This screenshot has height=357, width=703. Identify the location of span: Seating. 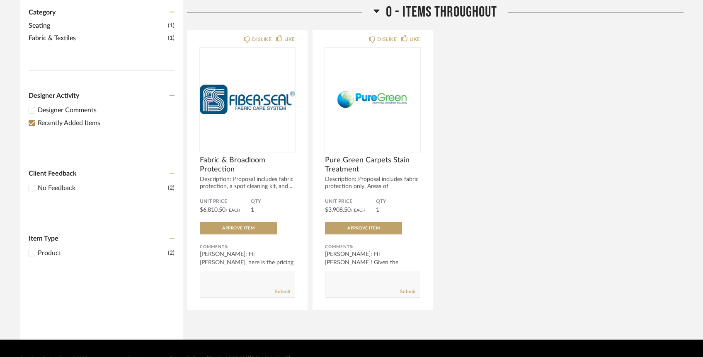
(97, 26).